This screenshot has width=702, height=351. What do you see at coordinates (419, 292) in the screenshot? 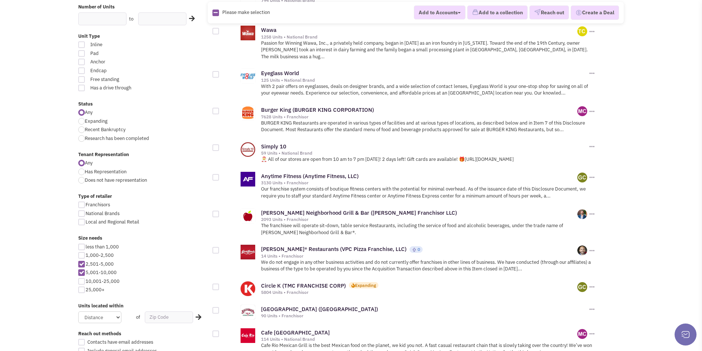
I see `div: 5804 Units • Franchisor` at bounding box center [419, 292].